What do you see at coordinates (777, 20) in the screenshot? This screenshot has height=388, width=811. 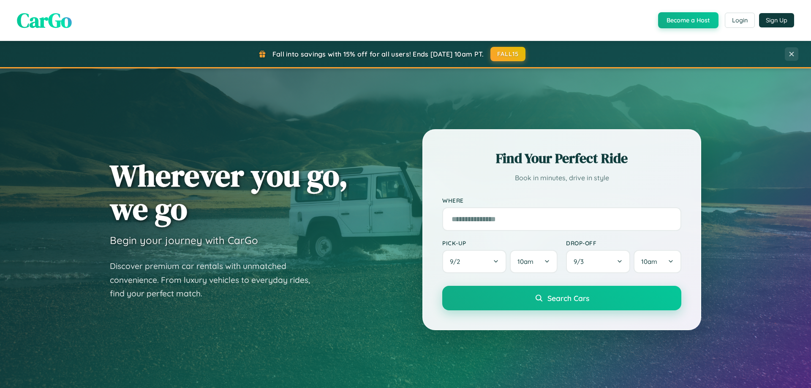 I see `button: Sign Up` at bounding box center [777, 20].